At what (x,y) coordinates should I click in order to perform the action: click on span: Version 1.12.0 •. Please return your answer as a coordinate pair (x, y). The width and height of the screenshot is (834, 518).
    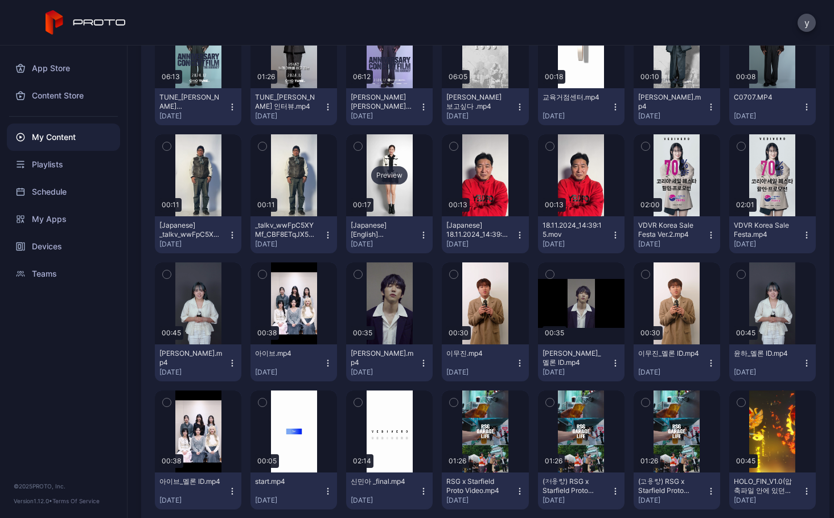
    Looking at the image, I should click on (33, 501).